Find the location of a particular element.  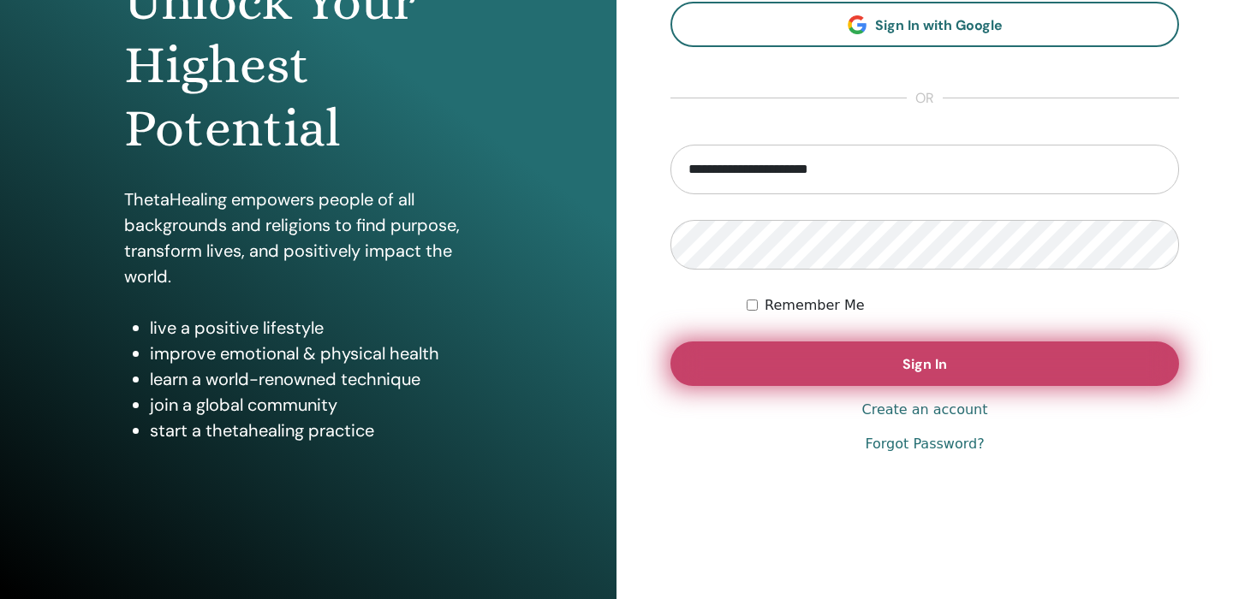

p: ThetaHealing empowers people of all backgrounds and religions to find purpose, transform lives, a... is located at coordinates (308, 238).